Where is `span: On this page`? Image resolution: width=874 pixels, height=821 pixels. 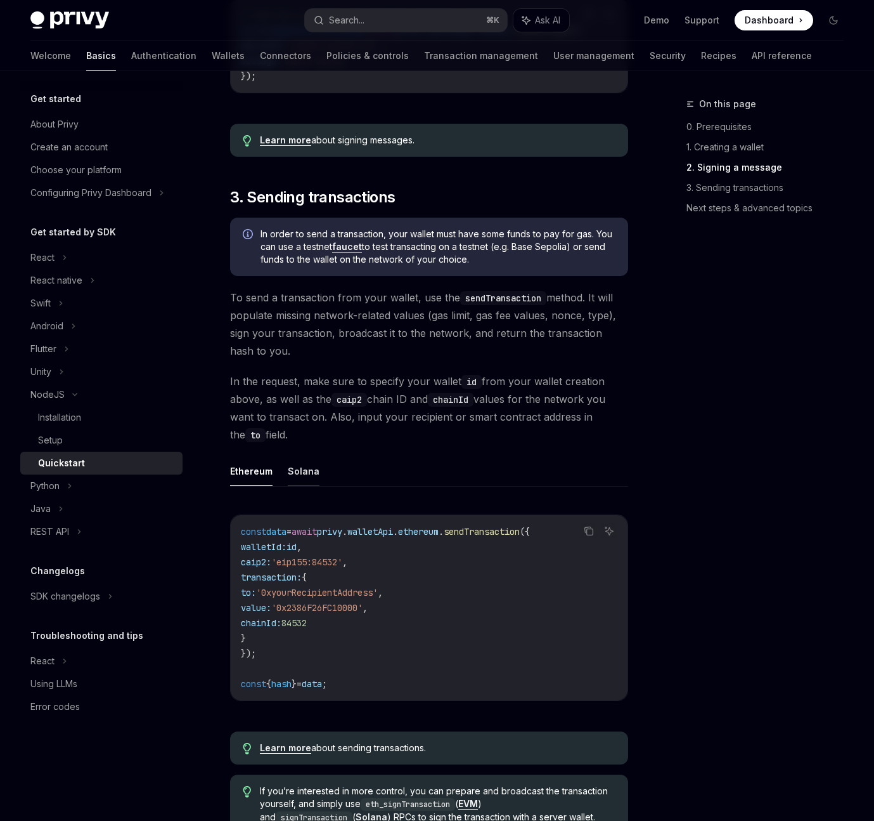
span: On this page is located at coordinates (728, 104).